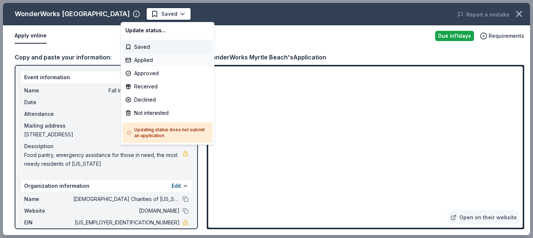 The image size is (533, 238). I want to click on div: Update status..., so click(167, 30).